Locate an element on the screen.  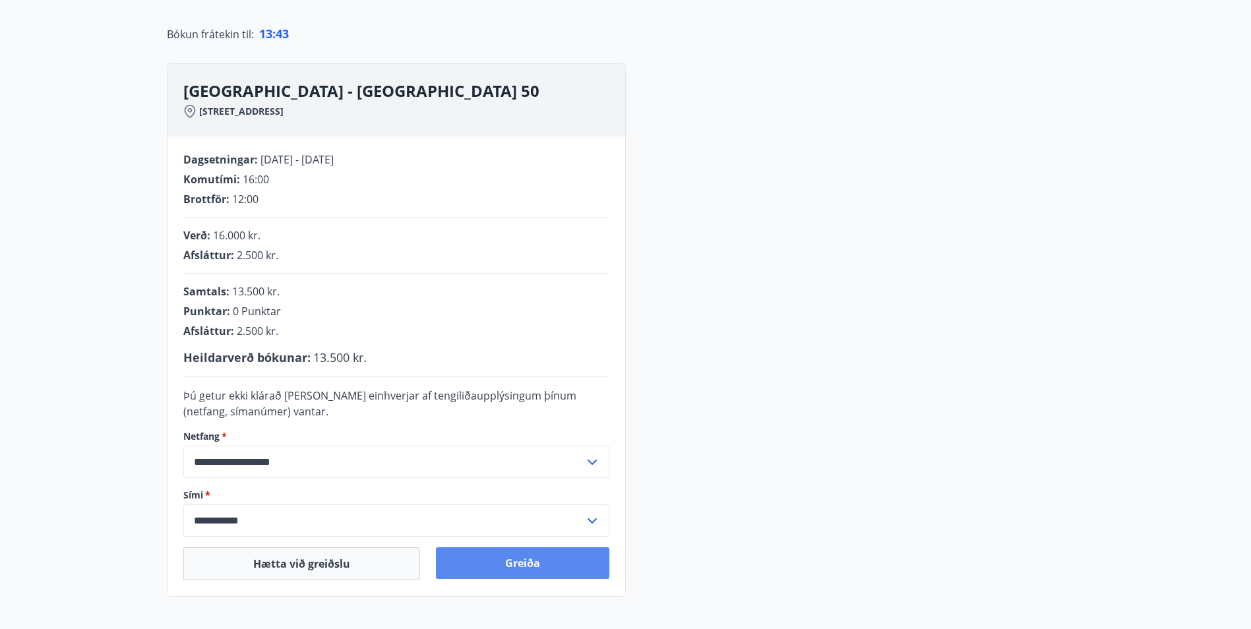
span: 13 : is located at coordinates (267, 34).